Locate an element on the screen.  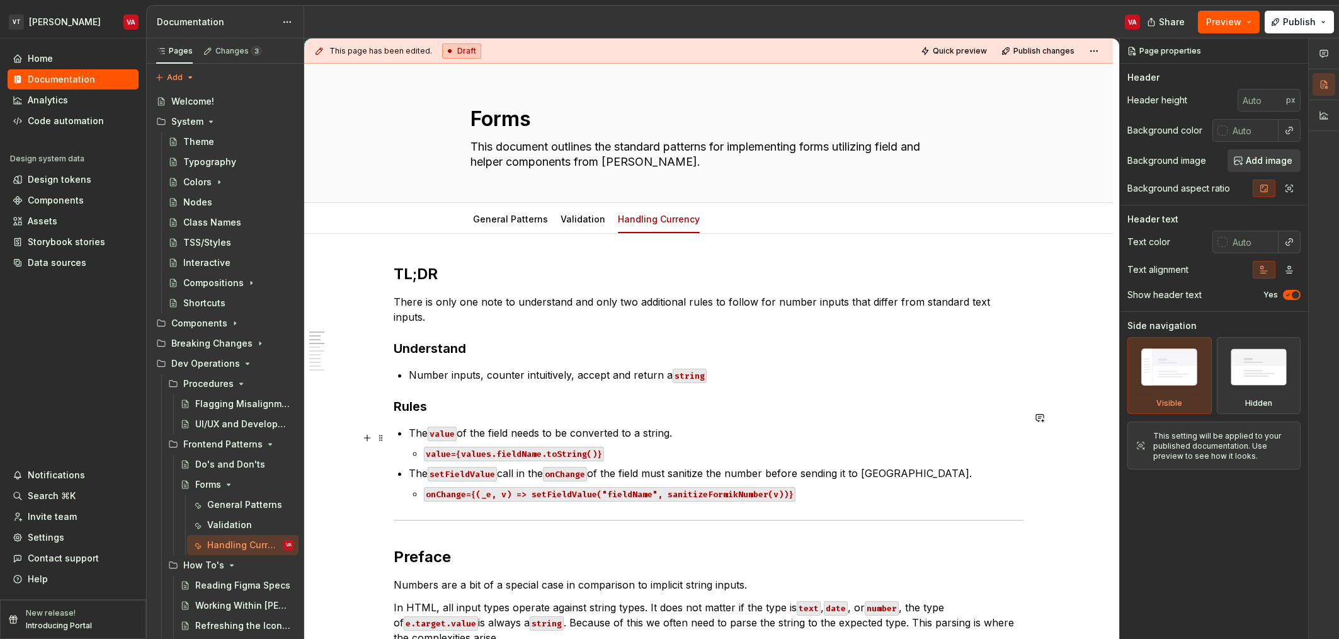
div: Search ⌘K is located at coordinates (52, 496).